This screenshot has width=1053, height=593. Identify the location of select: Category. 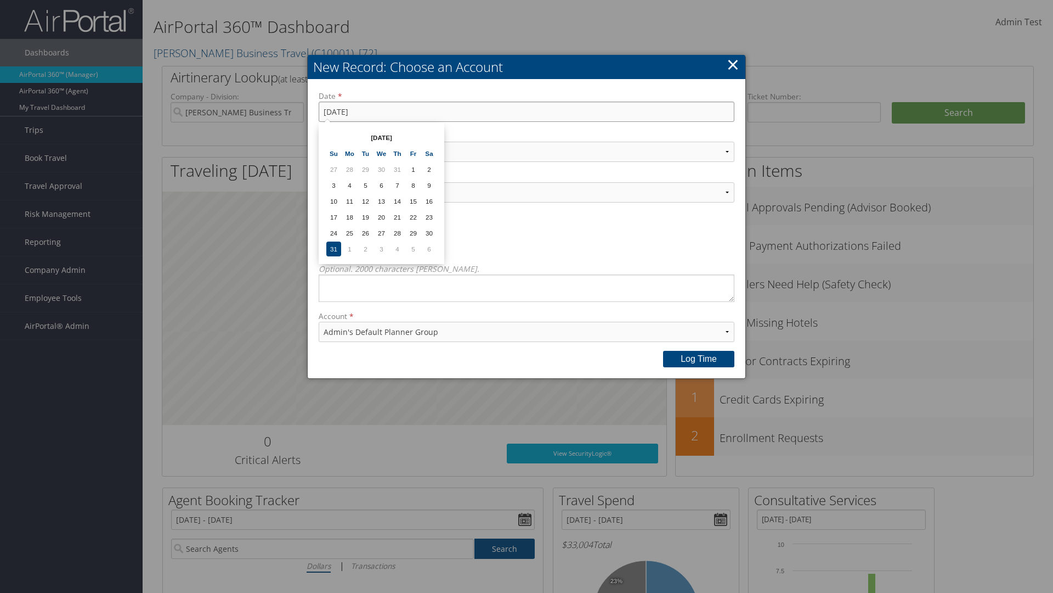
(527, 151).